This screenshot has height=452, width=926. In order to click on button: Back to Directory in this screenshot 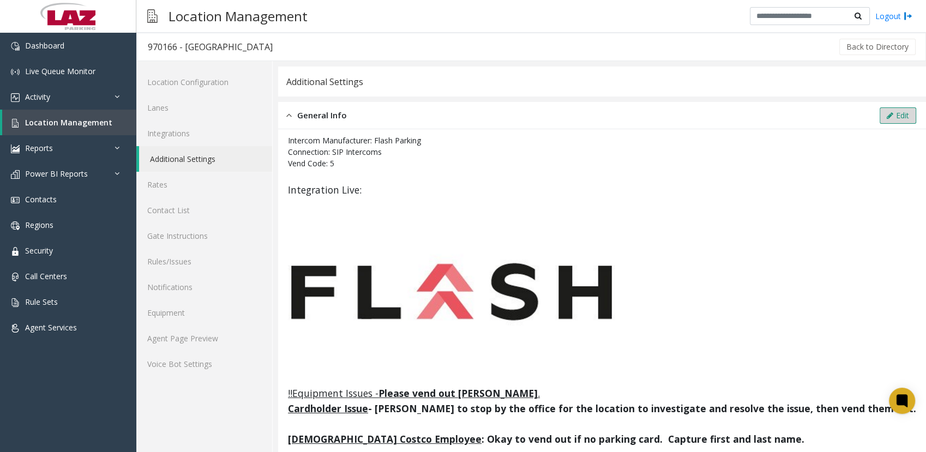, I will do `click(878, 47)`.